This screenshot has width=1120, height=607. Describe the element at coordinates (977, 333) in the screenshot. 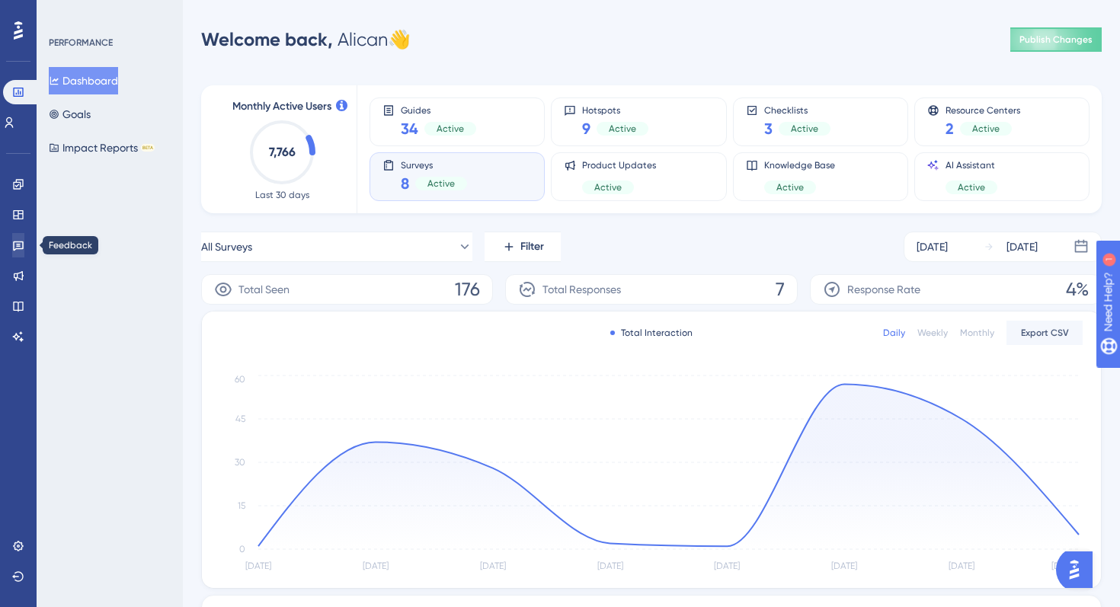

I see `div: Monthly` at that location.